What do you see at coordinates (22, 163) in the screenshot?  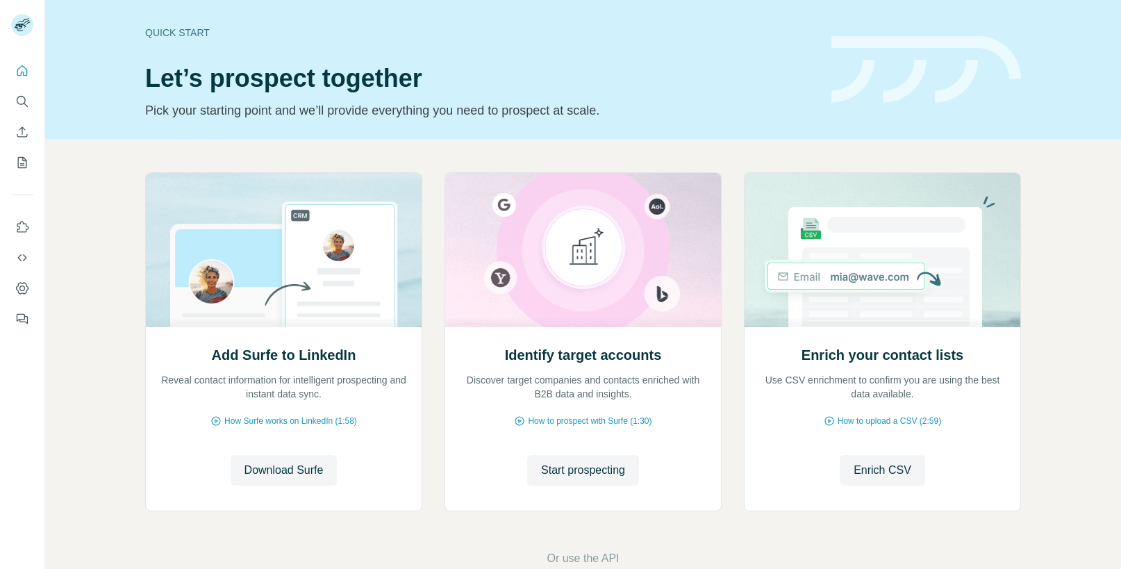 I see `button: My lists` at bounding box center [22, 163].